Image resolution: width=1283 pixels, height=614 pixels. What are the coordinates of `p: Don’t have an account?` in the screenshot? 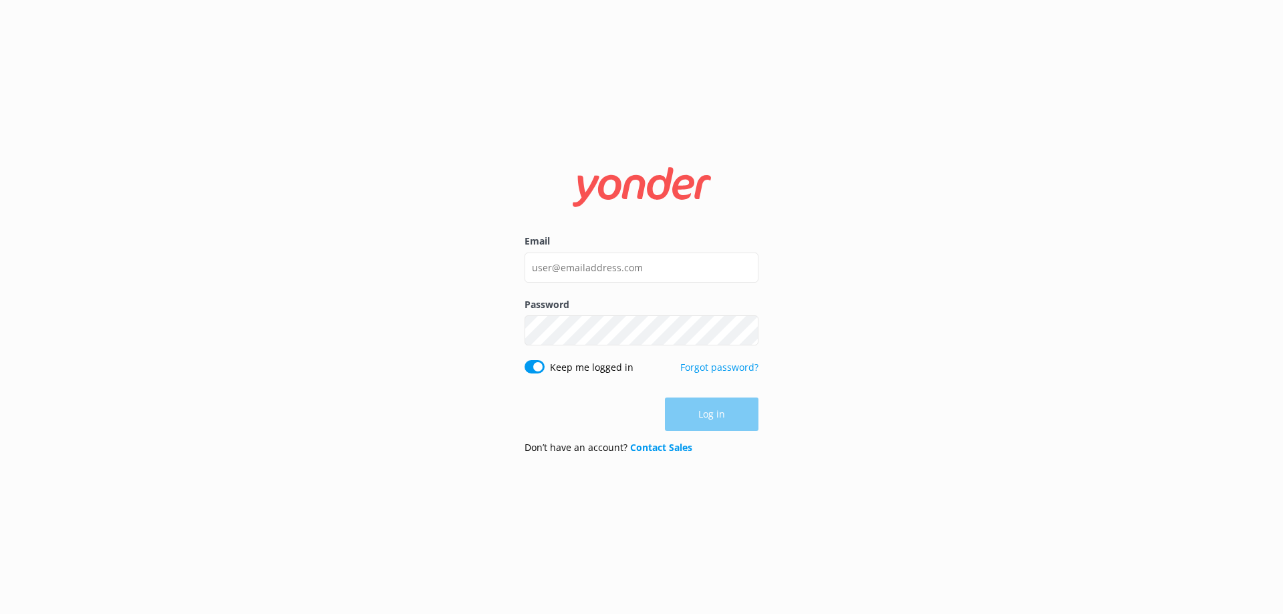 It's located at (608, 448).